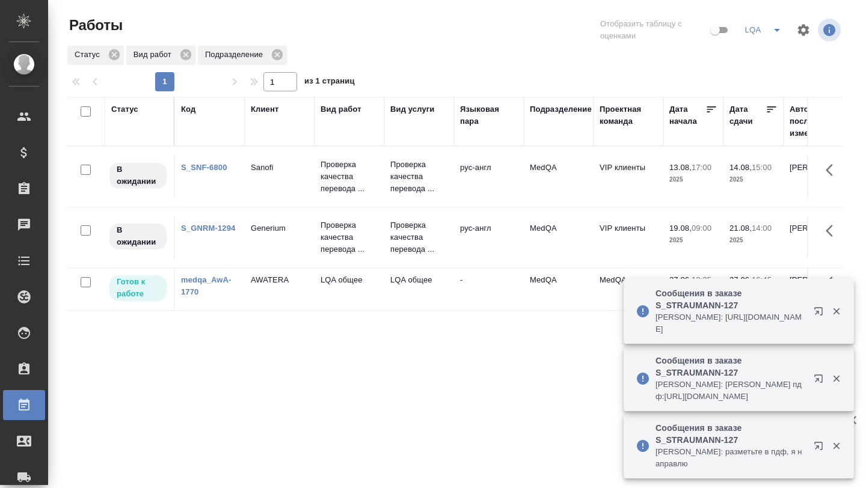 This screenshot has height=488, width=866. I want to click on p: Generium, so click(280, 229).